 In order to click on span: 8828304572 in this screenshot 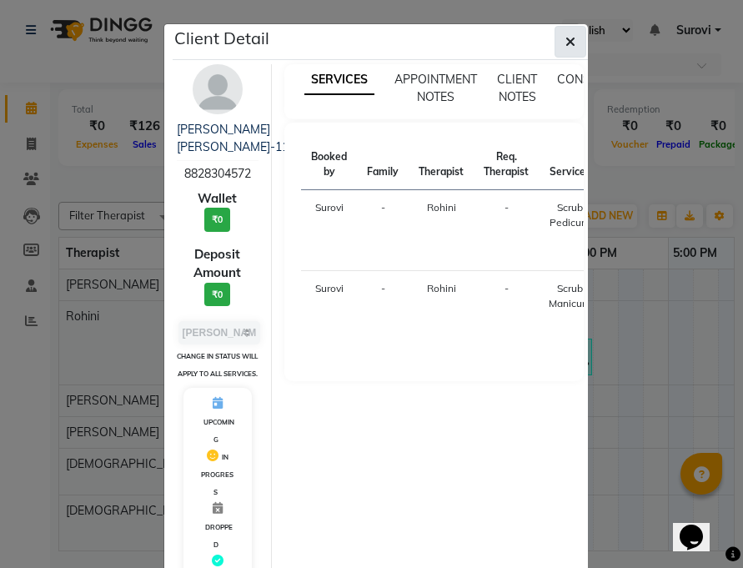, I will do `click(218, 173)`.